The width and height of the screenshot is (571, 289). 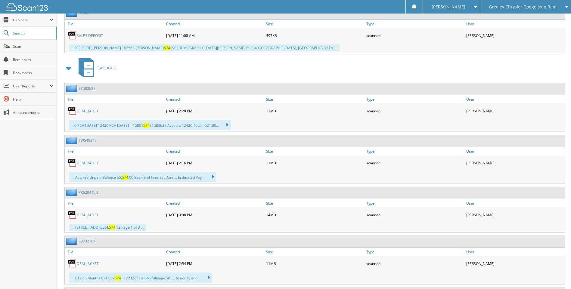 I want to click on span: Announcements, so click(x=33, y=113).